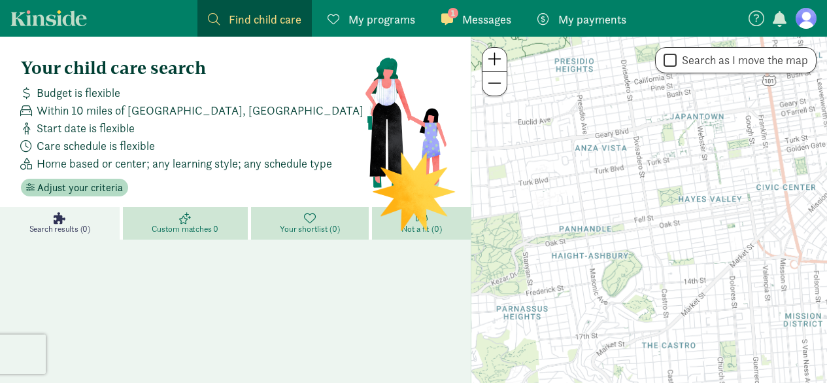 This screenshot has height=383, width=827. Describe the element at coordinates (192, 68) in the screenshot. I see `h4: Your child care search` at that location.